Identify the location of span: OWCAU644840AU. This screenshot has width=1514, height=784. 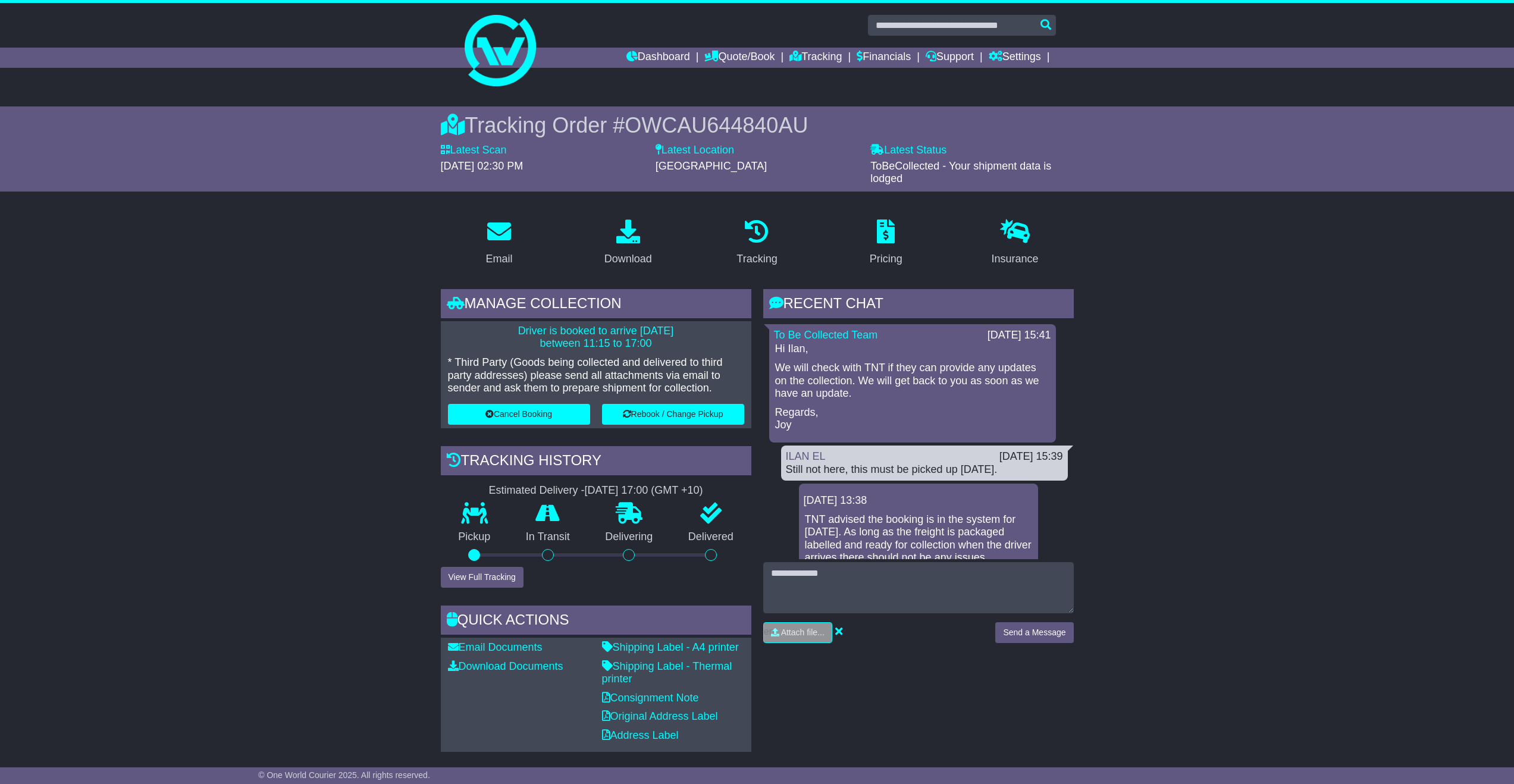
(716, 125).